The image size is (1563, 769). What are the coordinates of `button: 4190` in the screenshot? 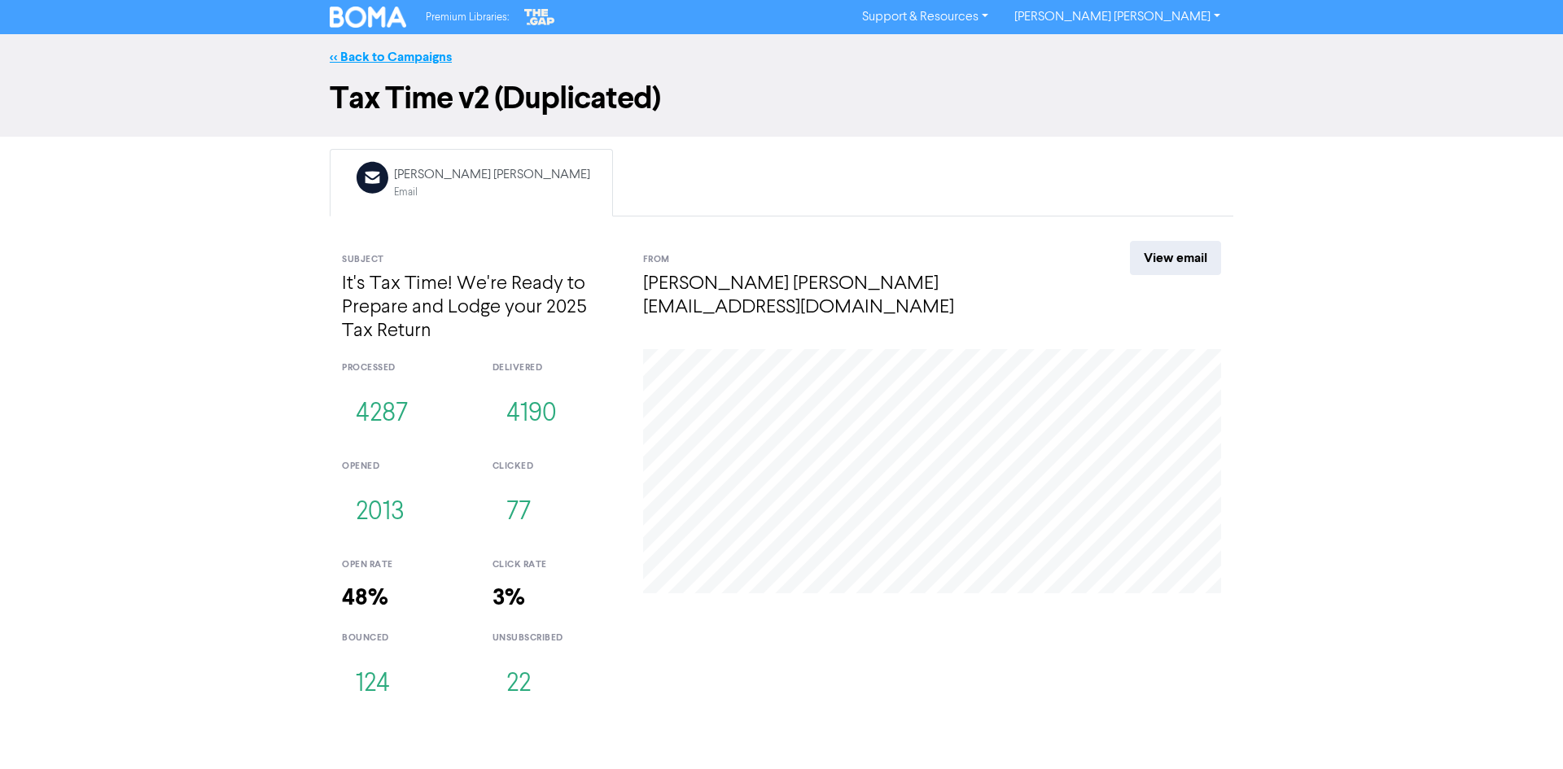 It's located at (531, 414).